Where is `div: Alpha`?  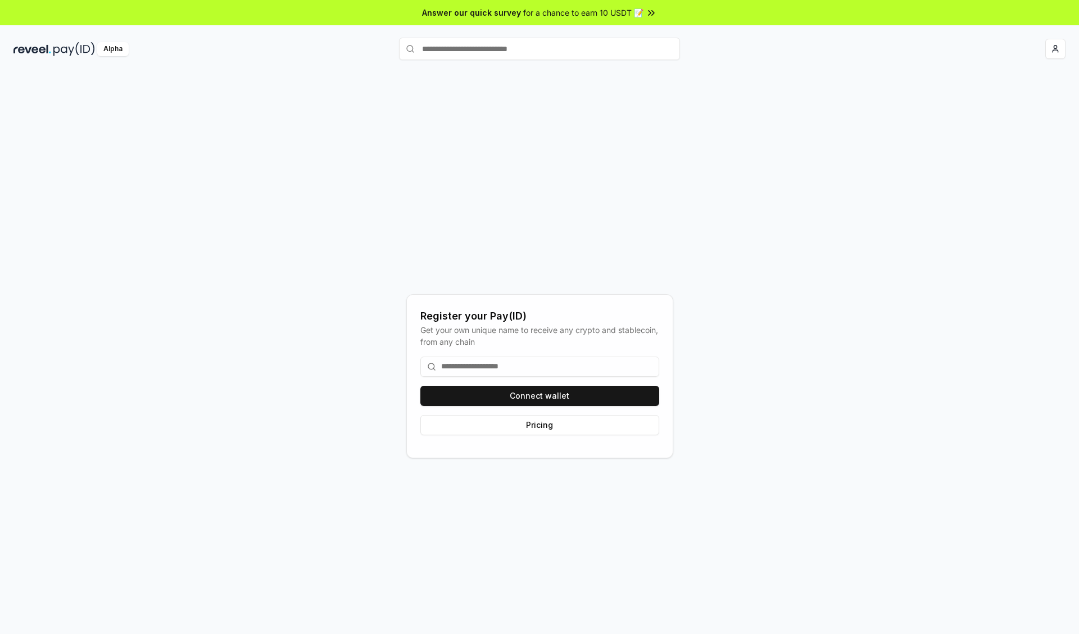
div: Alpha is located at coordinates (113, 49).